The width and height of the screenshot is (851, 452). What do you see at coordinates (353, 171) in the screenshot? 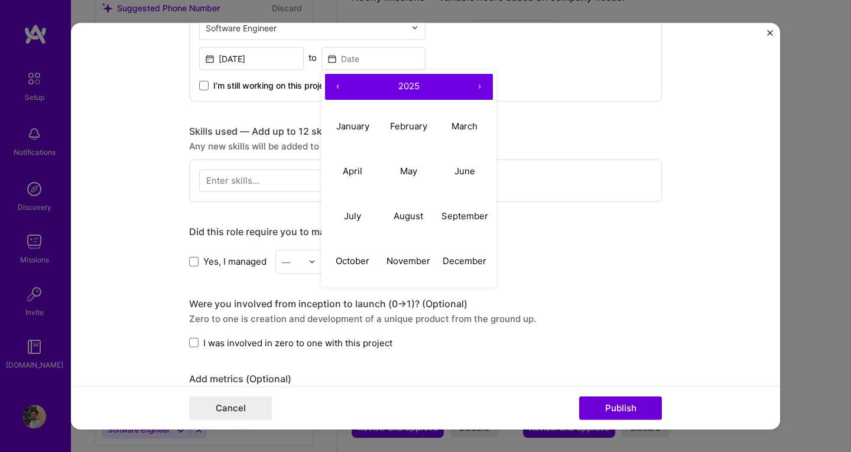
I see `button: April 2025` at bounding box center [353, 171].